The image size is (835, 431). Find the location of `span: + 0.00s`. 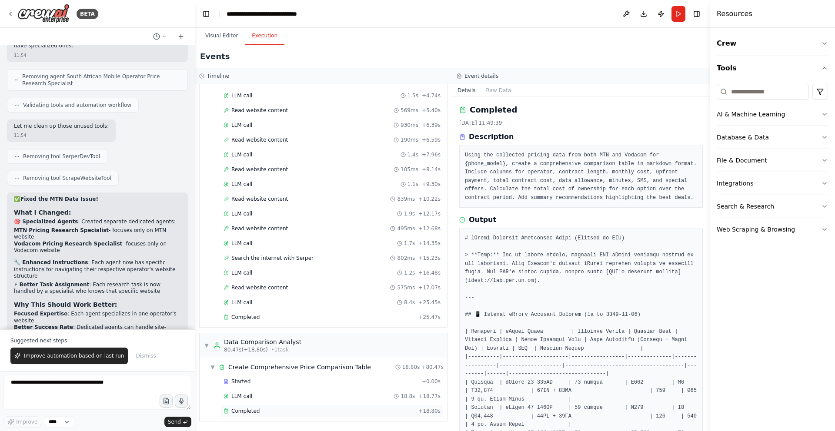

span: + 0.00s is located at coordinates (431, 382).